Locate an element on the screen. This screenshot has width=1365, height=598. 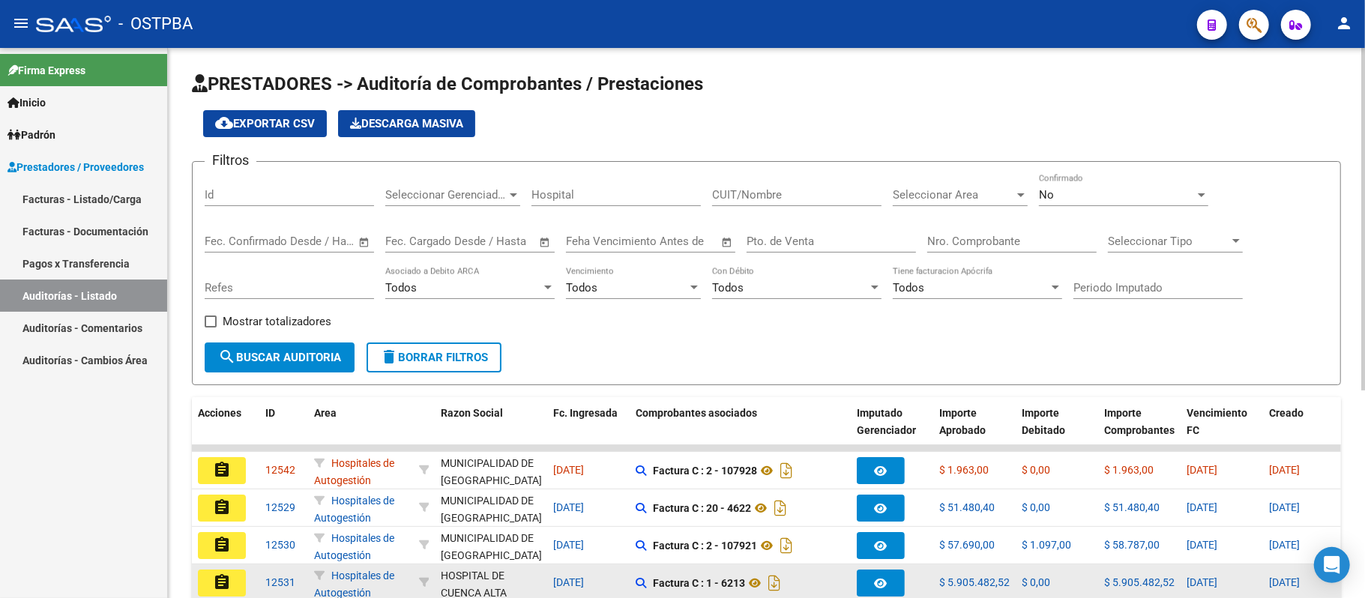
button: Exportar CSV is located at coordinates (265, 124).